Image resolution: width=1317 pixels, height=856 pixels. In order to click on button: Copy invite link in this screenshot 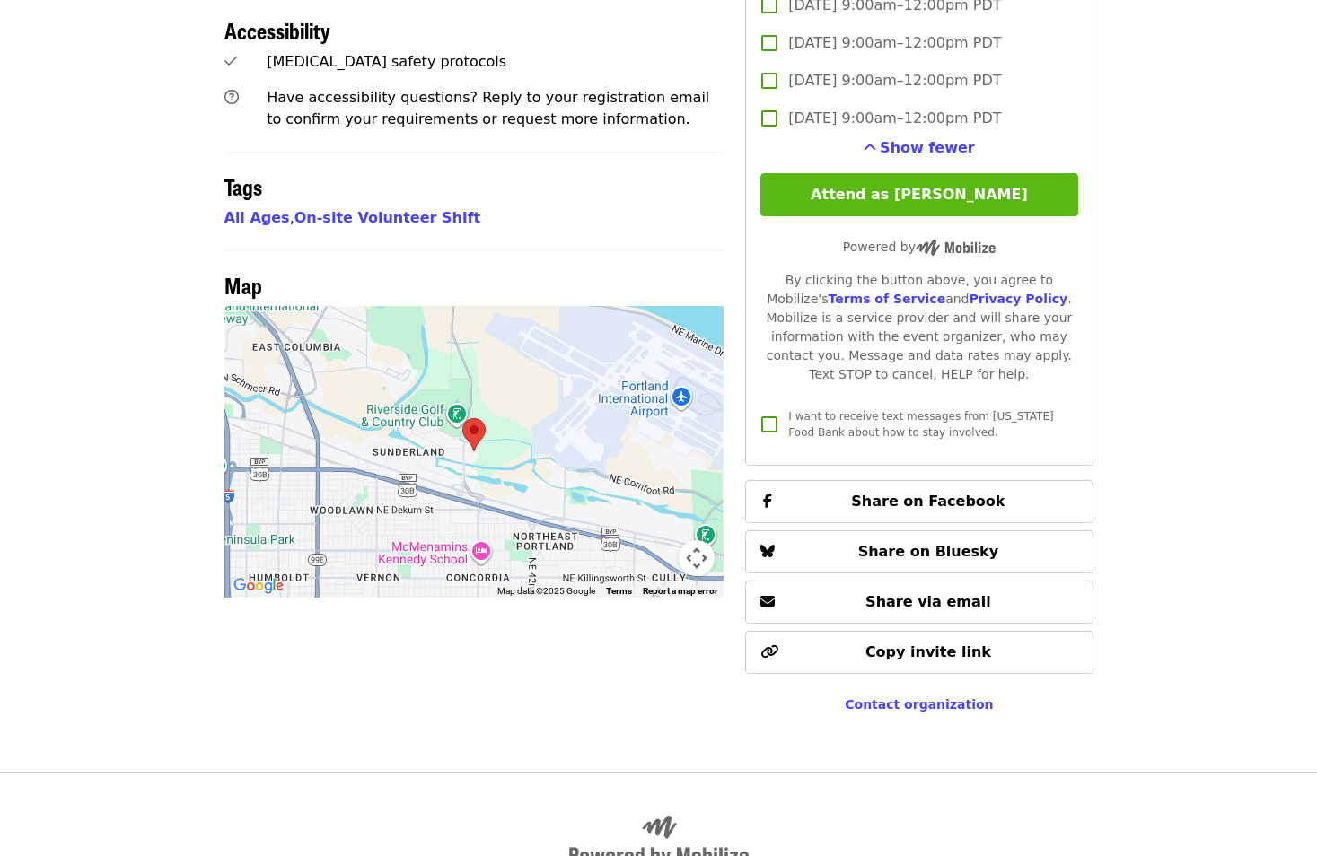, I will do `click(918, 653)`.